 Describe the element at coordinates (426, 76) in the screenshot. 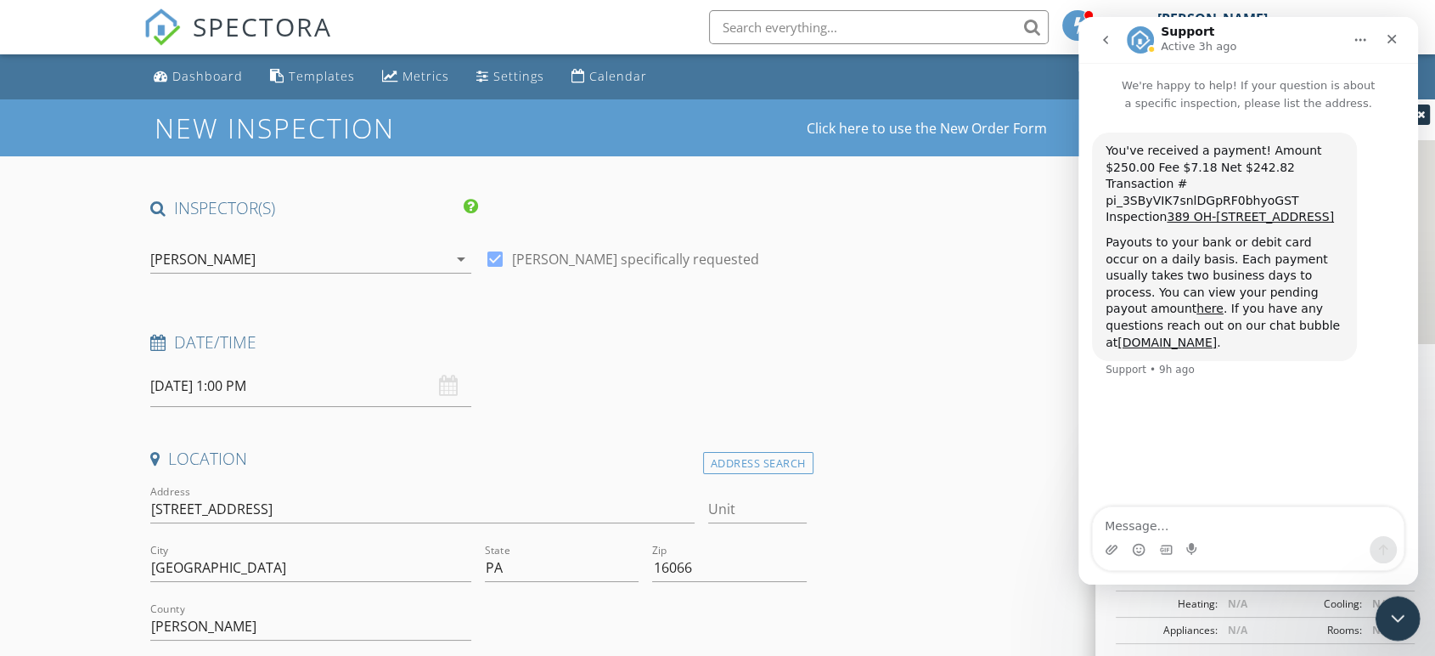

I see `div: Metrics` at that location.